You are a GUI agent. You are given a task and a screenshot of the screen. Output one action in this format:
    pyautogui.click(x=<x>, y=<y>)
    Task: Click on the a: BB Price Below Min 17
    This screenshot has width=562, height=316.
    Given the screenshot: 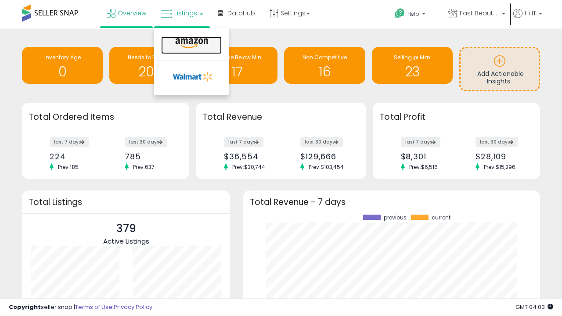 What is the action you would take?
    pyautogui.click(x=237, y=65)
    